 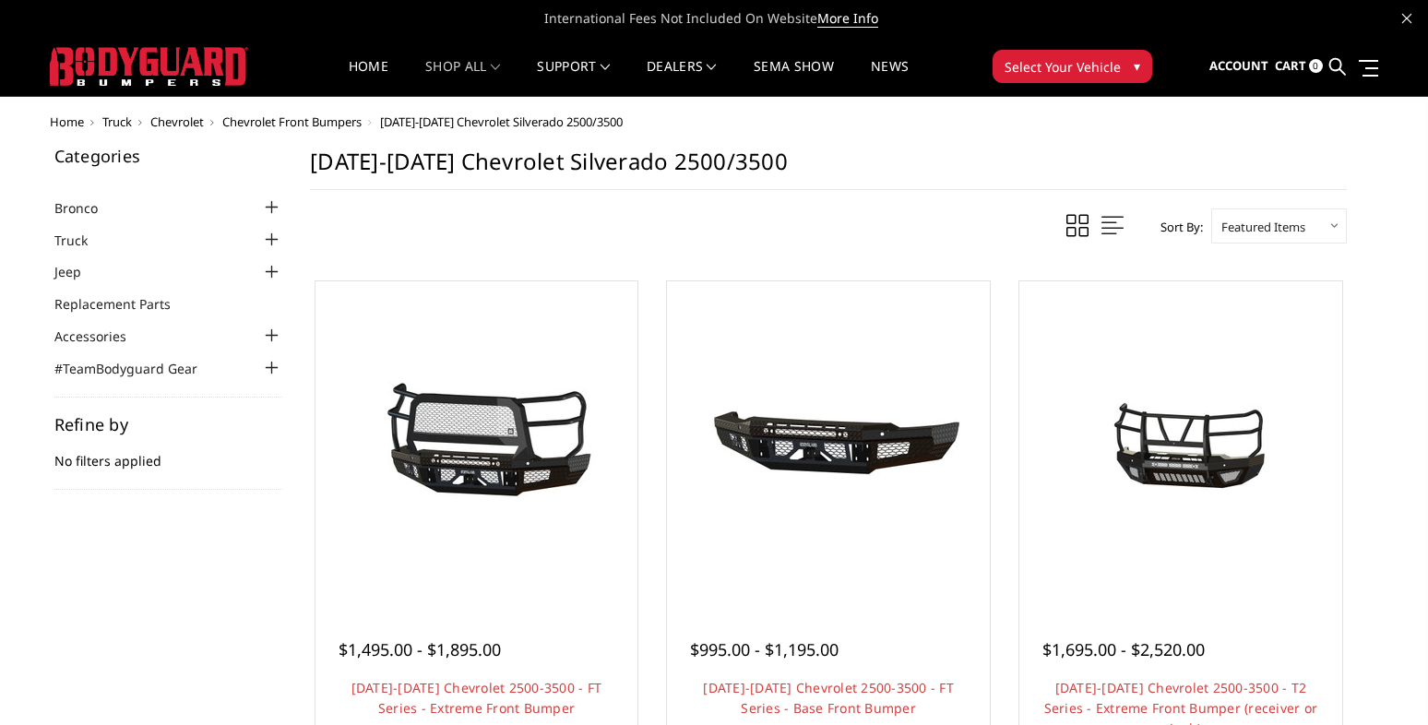 I want to click on a: News, so click(x=889, y=77).